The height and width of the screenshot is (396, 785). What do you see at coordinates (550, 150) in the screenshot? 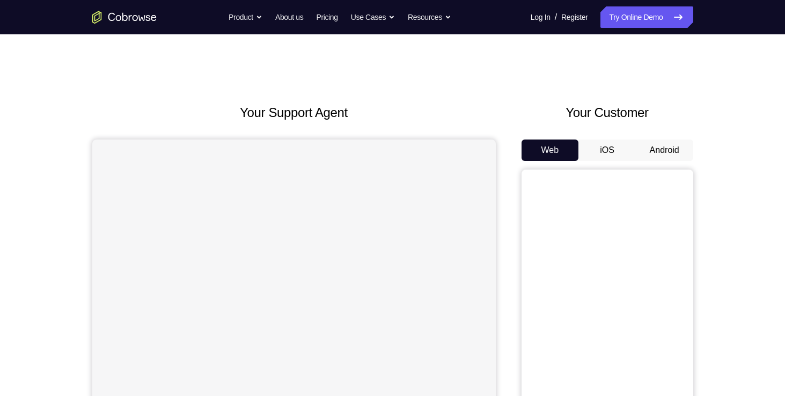
I see `button: Web` at bounding box center [550, 150].